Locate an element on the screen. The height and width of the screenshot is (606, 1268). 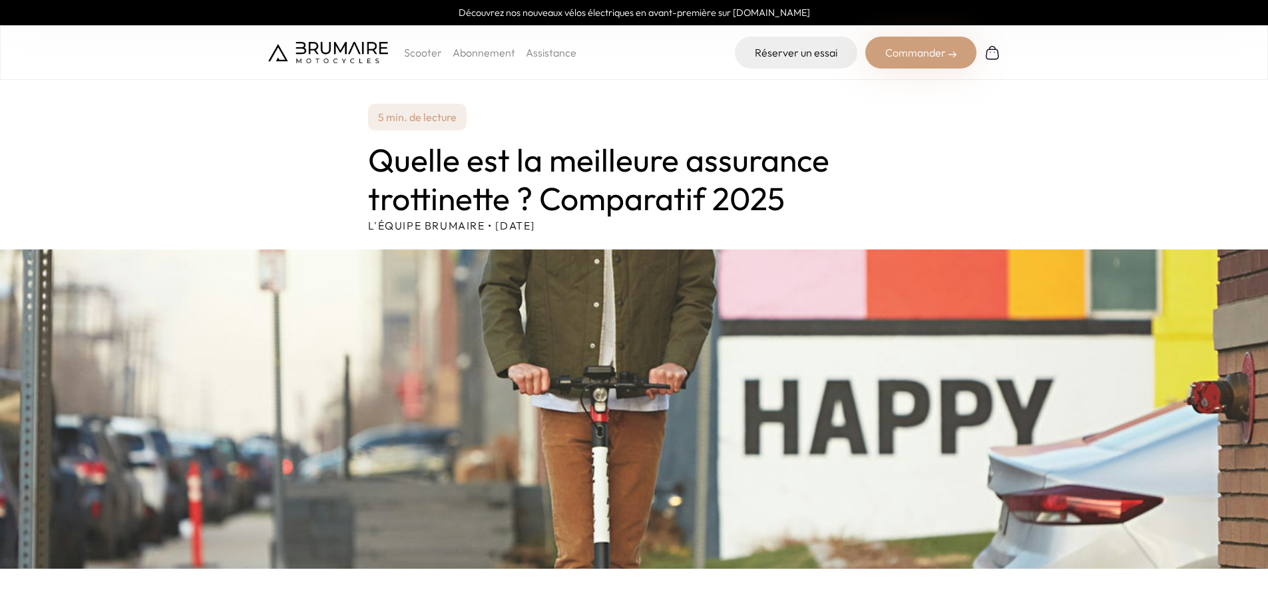
div: Commander is located at coordinates (921, 53).